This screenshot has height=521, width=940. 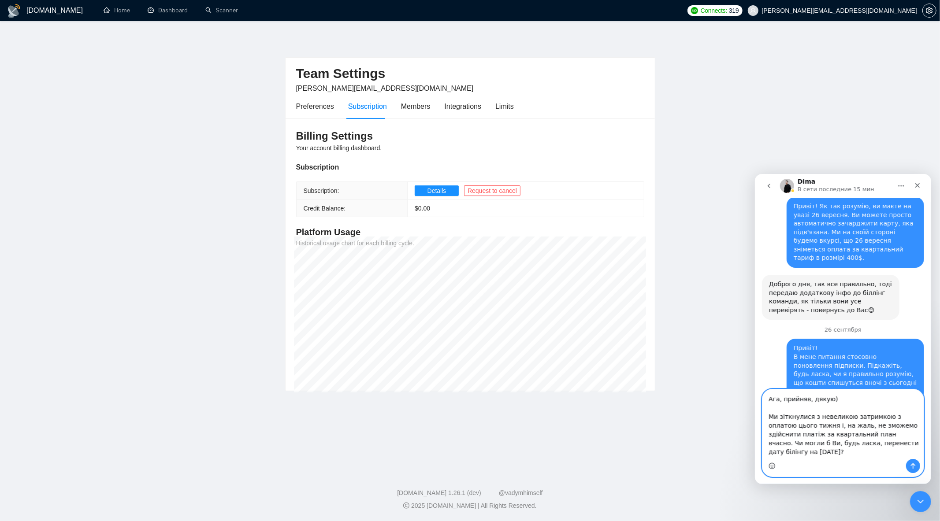 What do you see at coordinates (470, 232) in the screenshot?
I see `h4: Platform Usage` at bounding box center [470, 232].